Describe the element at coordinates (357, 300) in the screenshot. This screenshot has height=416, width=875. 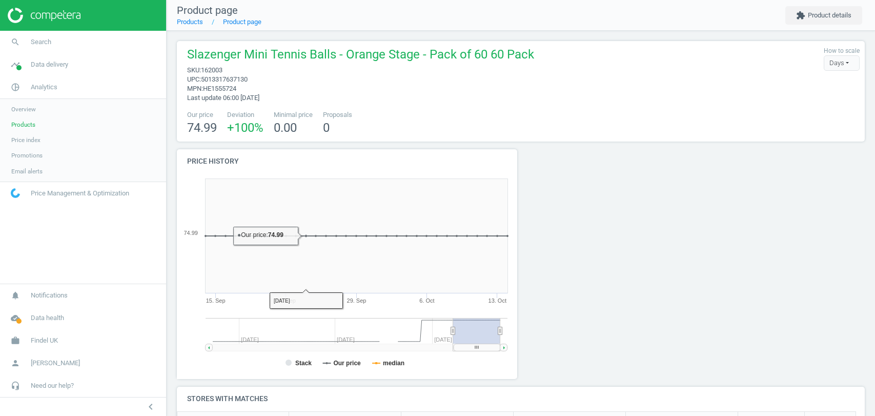
I see `tspan: 29. Sep` at that location.